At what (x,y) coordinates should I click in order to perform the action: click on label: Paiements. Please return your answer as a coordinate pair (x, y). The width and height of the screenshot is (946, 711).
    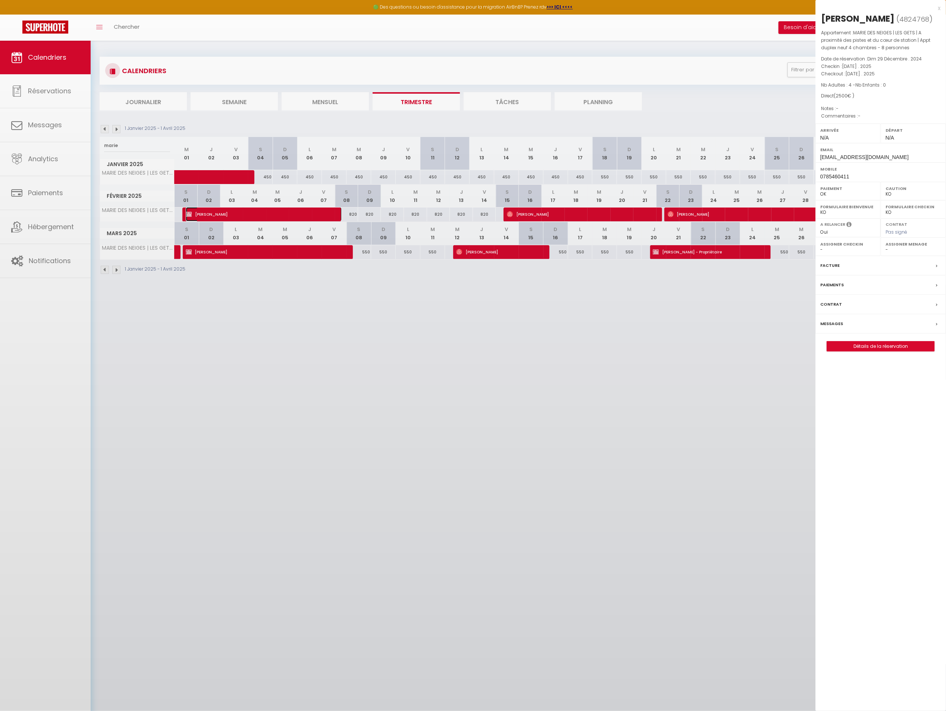
    Looking at the image, I should click on (832, 285).